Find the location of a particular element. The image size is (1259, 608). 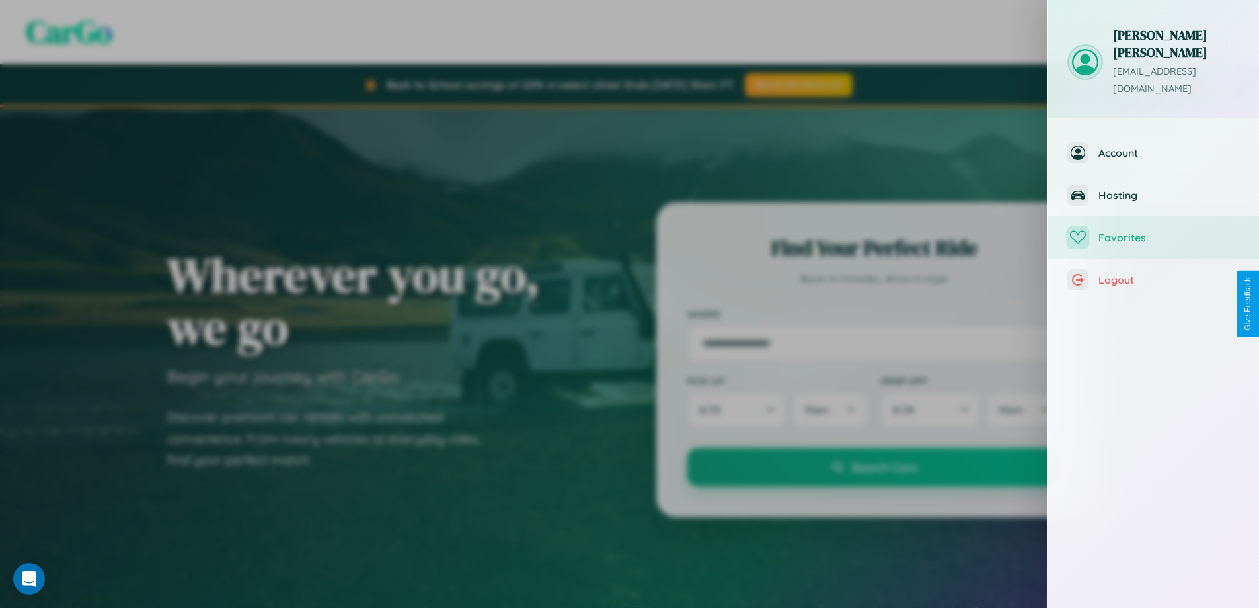

div: Give Feedback is located at coordinates (1248, 303).